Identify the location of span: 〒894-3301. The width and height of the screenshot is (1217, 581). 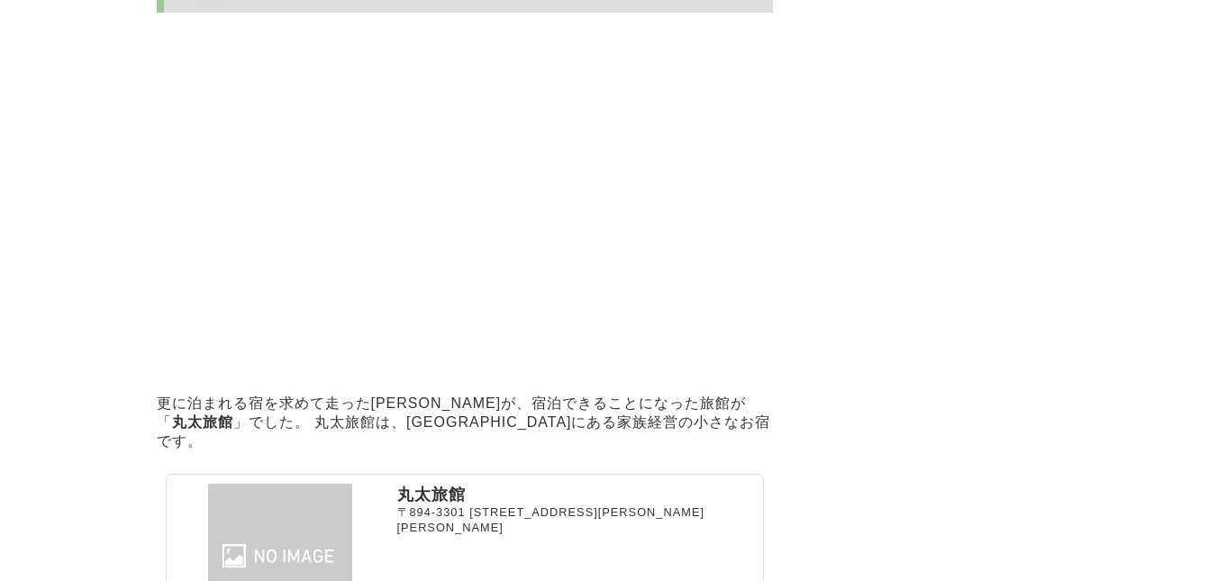
(432, 512).